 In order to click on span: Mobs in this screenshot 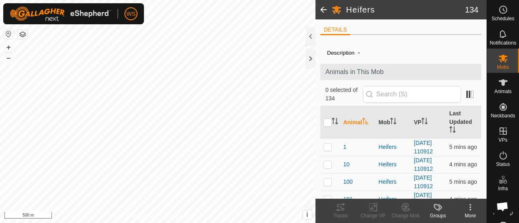, I will do `click(503, 67)`.